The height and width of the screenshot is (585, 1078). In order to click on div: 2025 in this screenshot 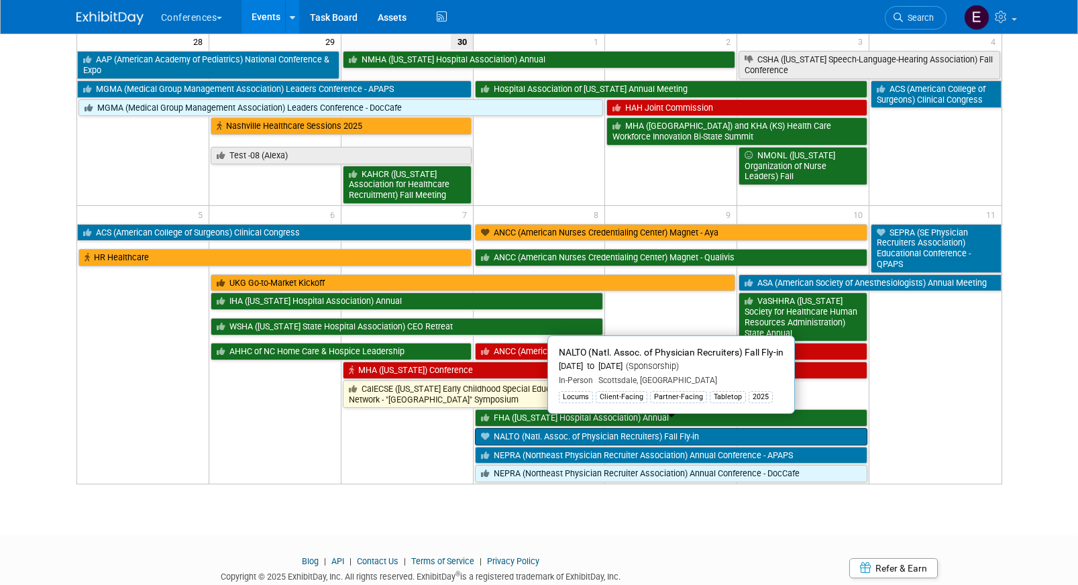, I will do `click(761, 397)`.